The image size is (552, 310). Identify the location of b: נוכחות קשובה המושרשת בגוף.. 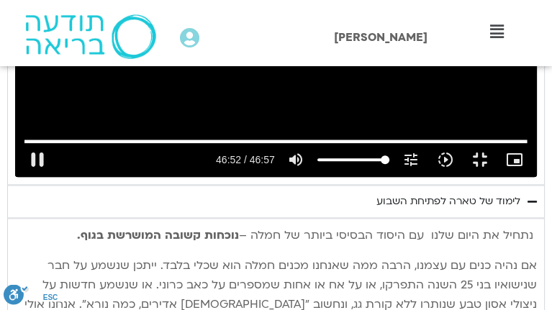
(158, 236).